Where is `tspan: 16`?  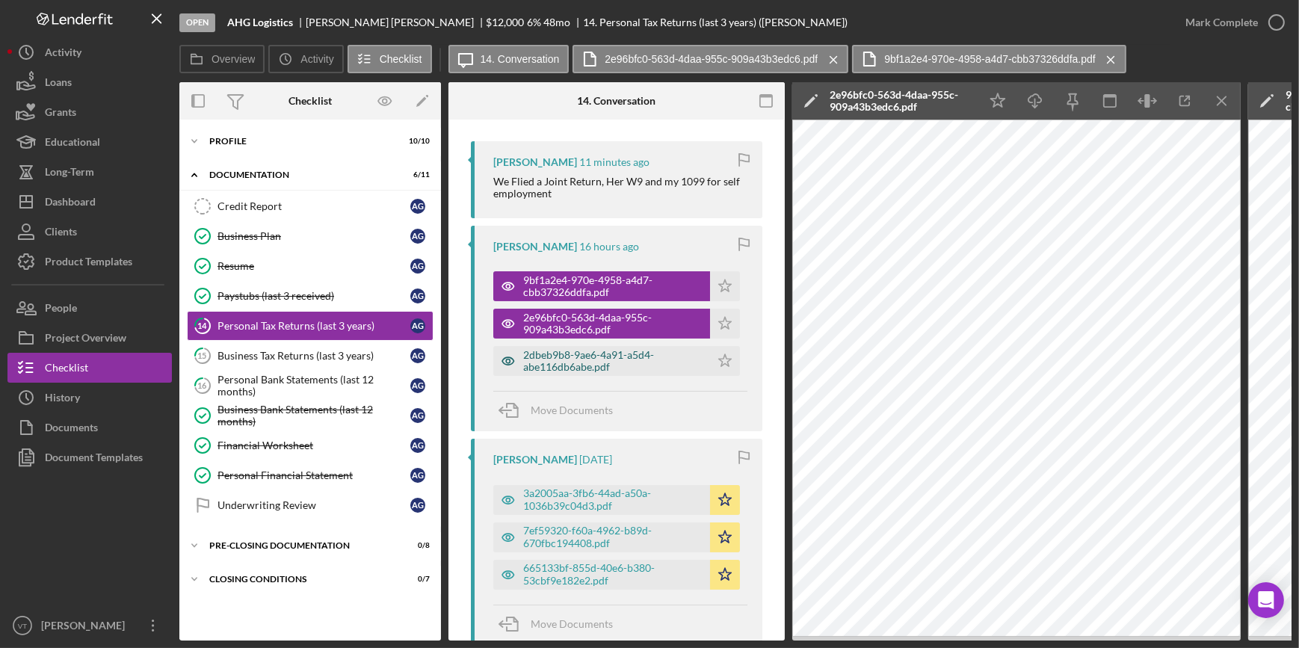
tspan: 16 is located at coordinates (203, 385).